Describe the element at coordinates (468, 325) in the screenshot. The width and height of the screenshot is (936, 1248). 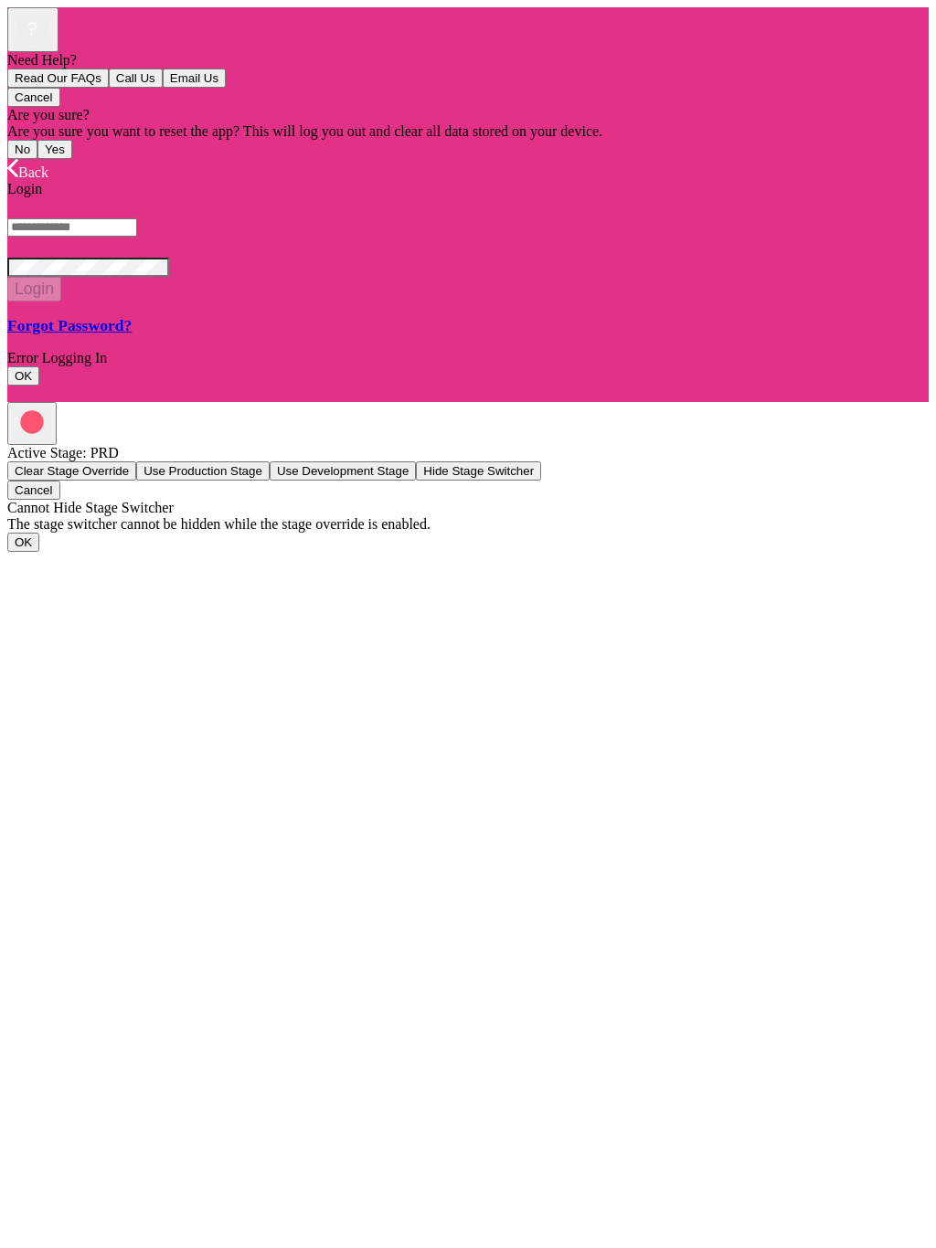
I see `a: Forgot Password?` at that location.